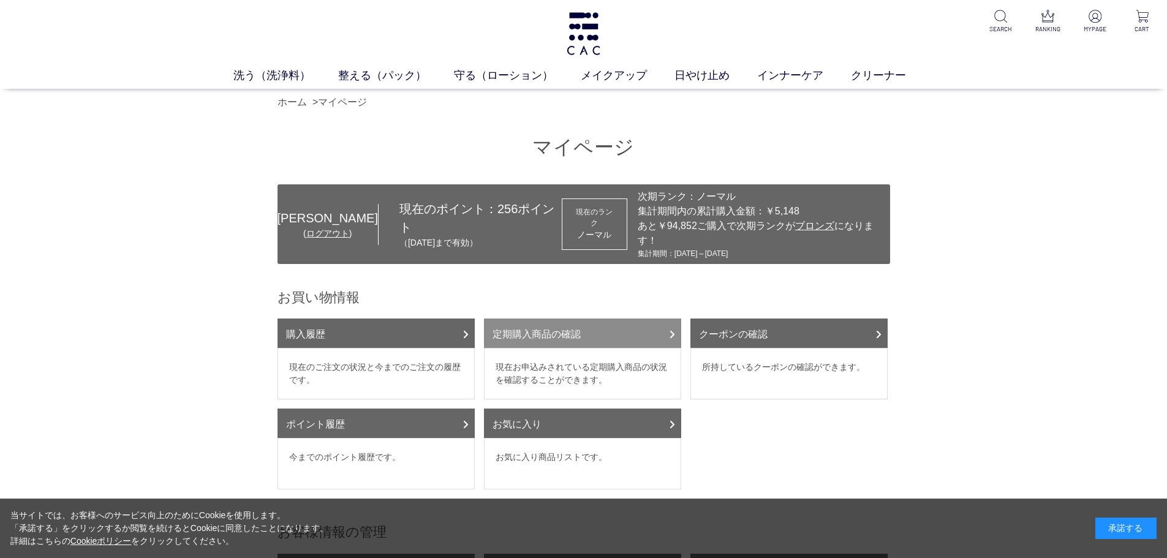  I want to click on a: CART, so click(1142, 21).